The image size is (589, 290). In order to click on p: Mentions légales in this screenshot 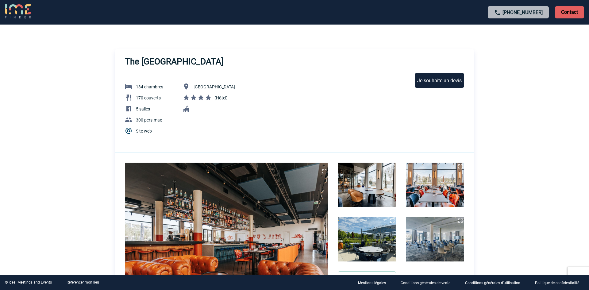, I will do `click(372, 283)`.